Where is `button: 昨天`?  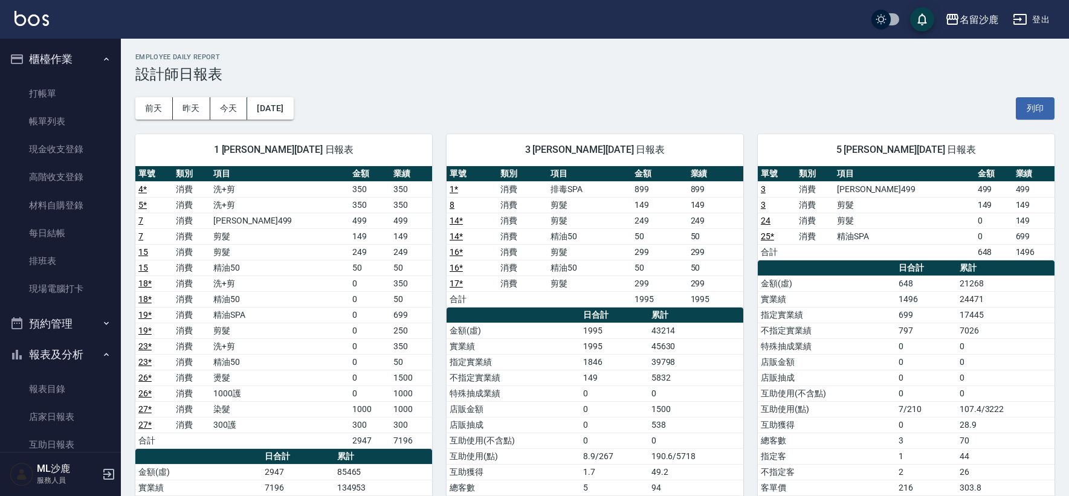
button: 昨天 is located at coordinates (192, 108).